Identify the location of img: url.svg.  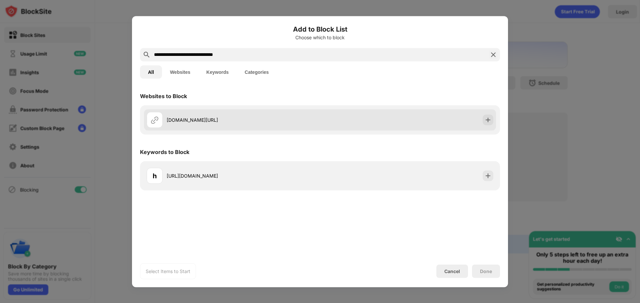
(155, 120).